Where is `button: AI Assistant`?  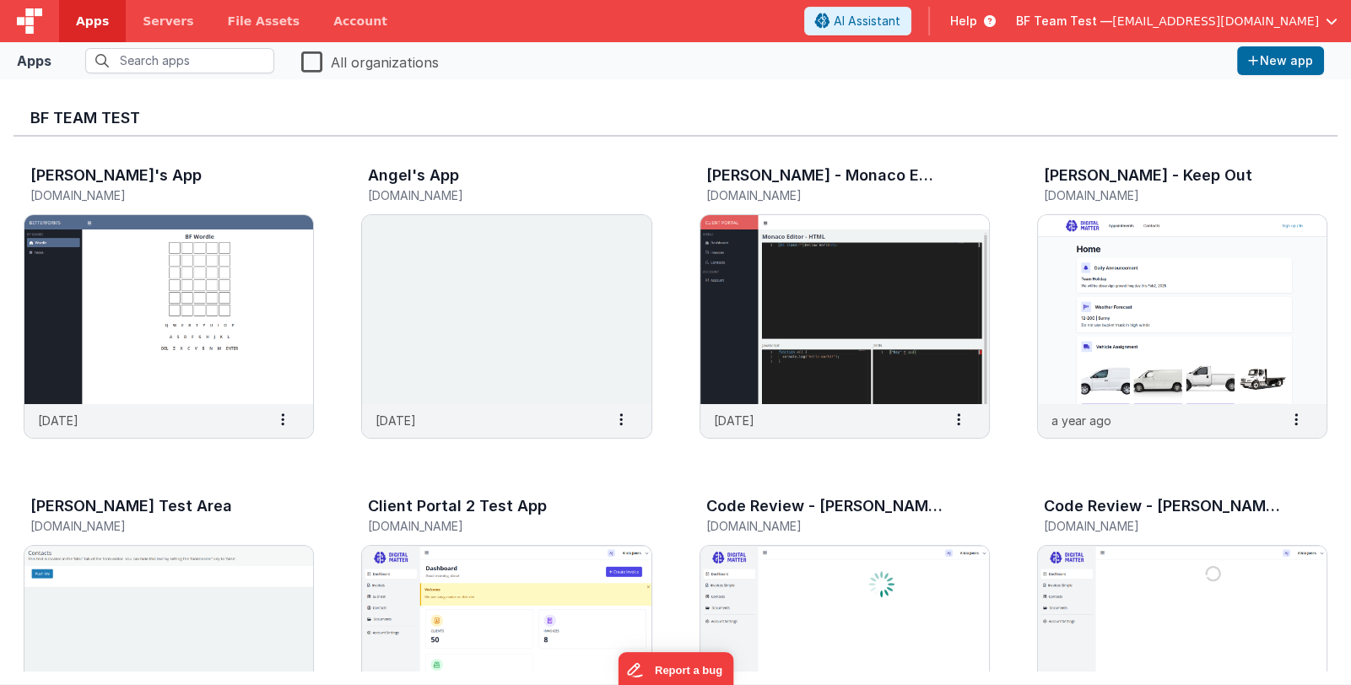
button: AI Assistant is located at coordinates (858, 21).